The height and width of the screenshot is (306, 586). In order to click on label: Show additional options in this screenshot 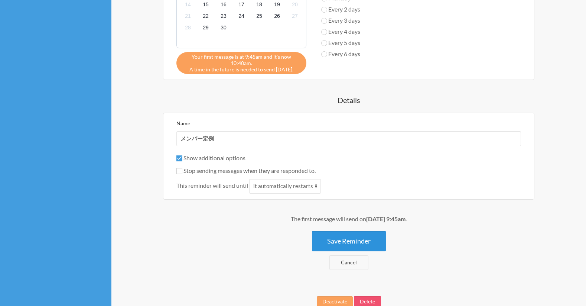, I will do `click(211, 157)`.